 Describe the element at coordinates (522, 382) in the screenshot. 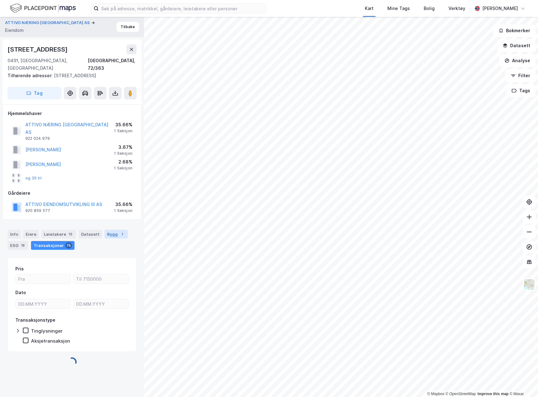

I see `div: Kontrollprogram for chat` at that location.